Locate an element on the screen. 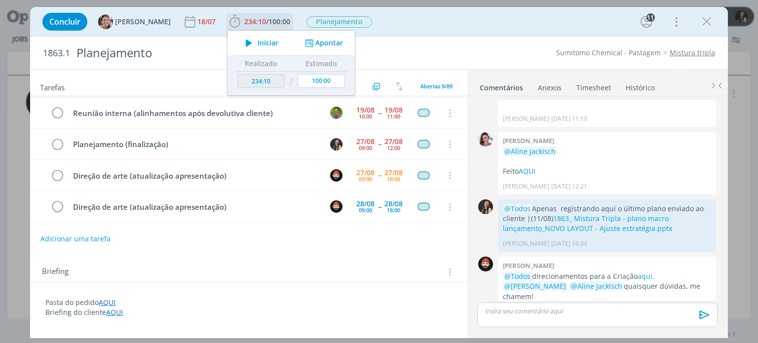  div: 10:00 is located at coordinates (365, 116).